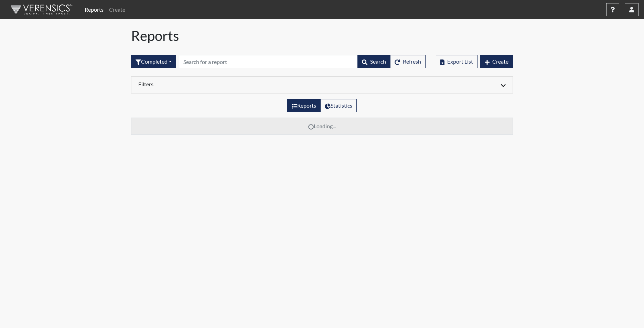 This screenshot has height=328, width=644. What do you see at coordinates (322, 85) in the screenshot?
I see `div: Click to expand/collapse filters` at bounding box center [322, 85].